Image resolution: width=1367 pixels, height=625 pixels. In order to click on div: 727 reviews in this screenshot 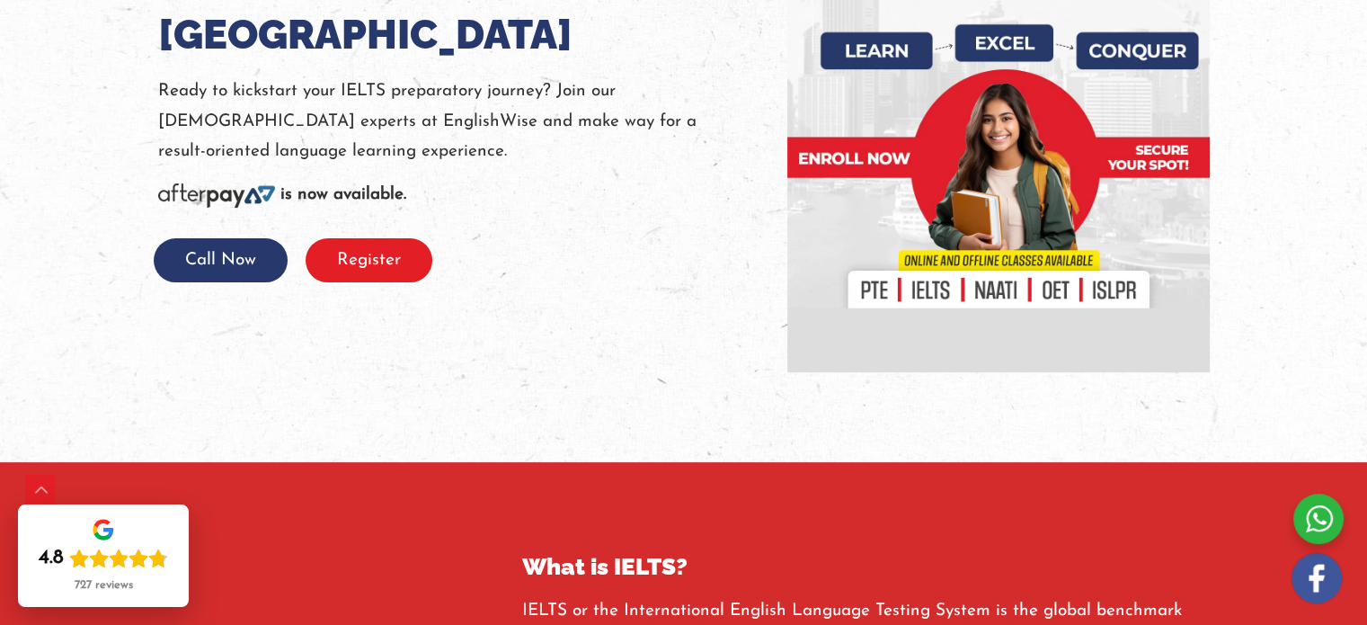, I will do `click(103, 585)`.